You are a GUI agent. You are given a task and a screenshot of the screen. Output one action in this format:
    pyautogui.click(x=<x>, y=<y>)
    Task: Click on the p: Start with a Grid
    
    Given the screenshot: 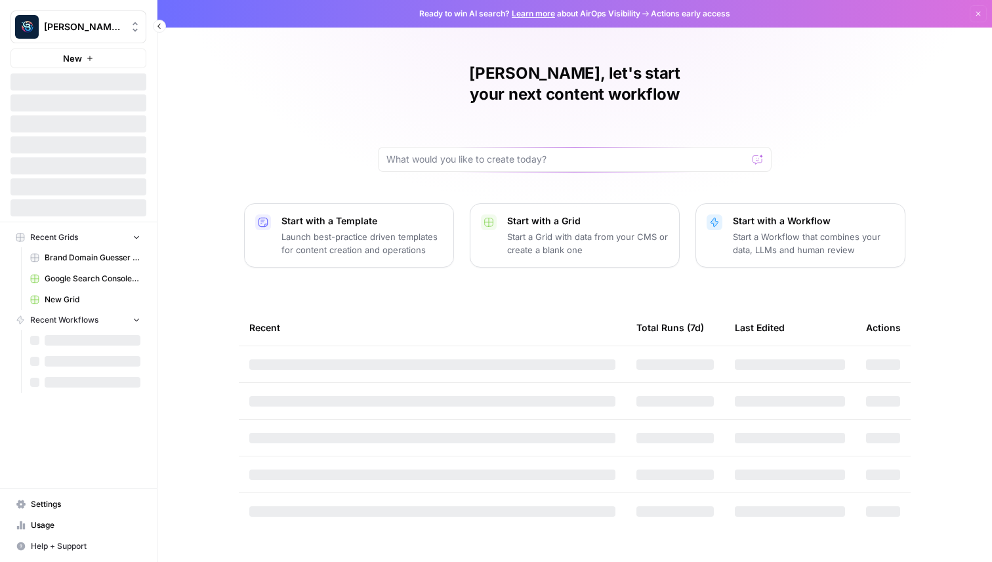 What is the action you would take?
    pyautogui.click(x=588, y=221)
    